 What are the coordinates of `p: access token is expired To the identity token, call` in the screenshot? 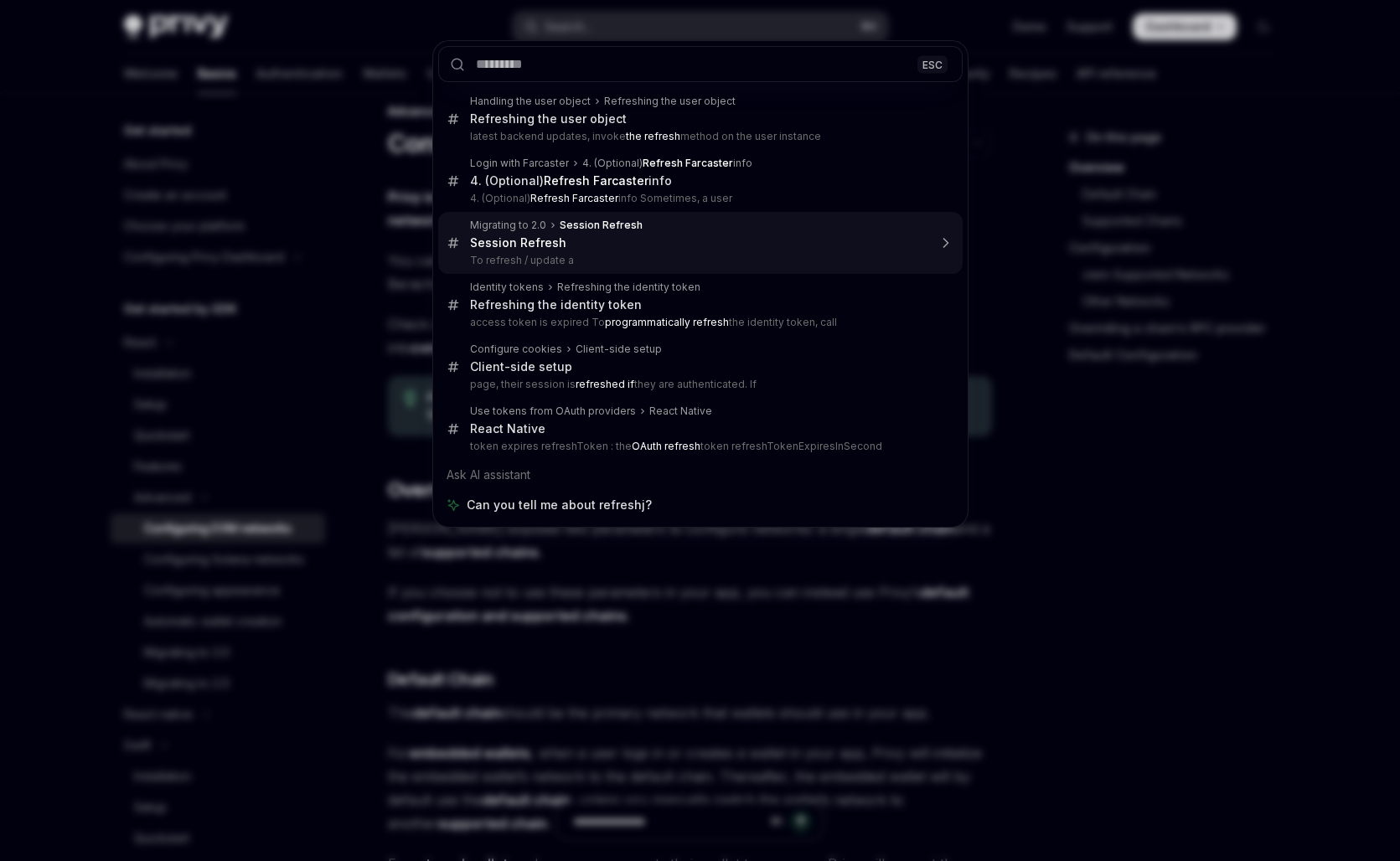 It's located at (699, 323).